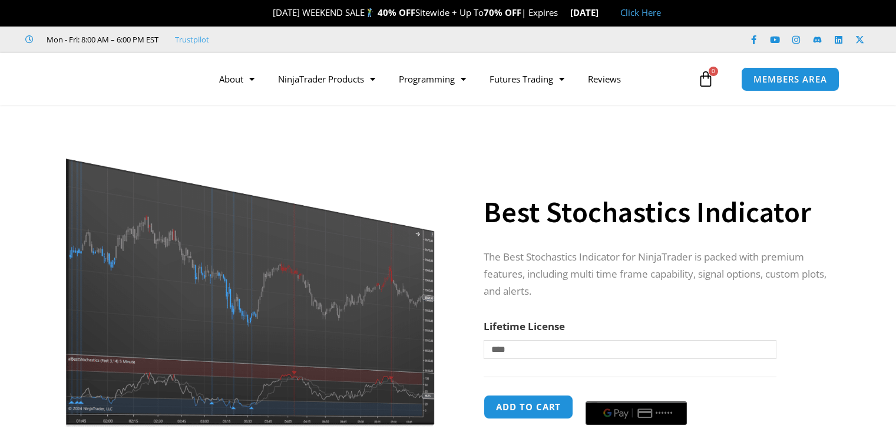 The height and width of the screenshot is (435, 896). What do you see at coordinates (790, 79) in the screenshot?
I see `span: MEMBERS AREA` at bounding box center [790, 79].